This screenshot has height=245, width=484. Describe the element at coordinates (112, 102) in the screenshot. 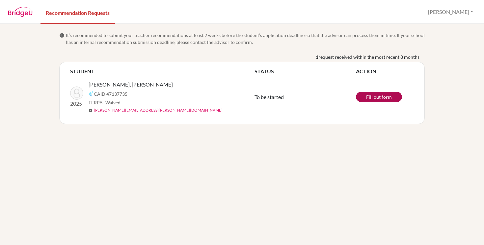

I see `span: - Waived` at that location.